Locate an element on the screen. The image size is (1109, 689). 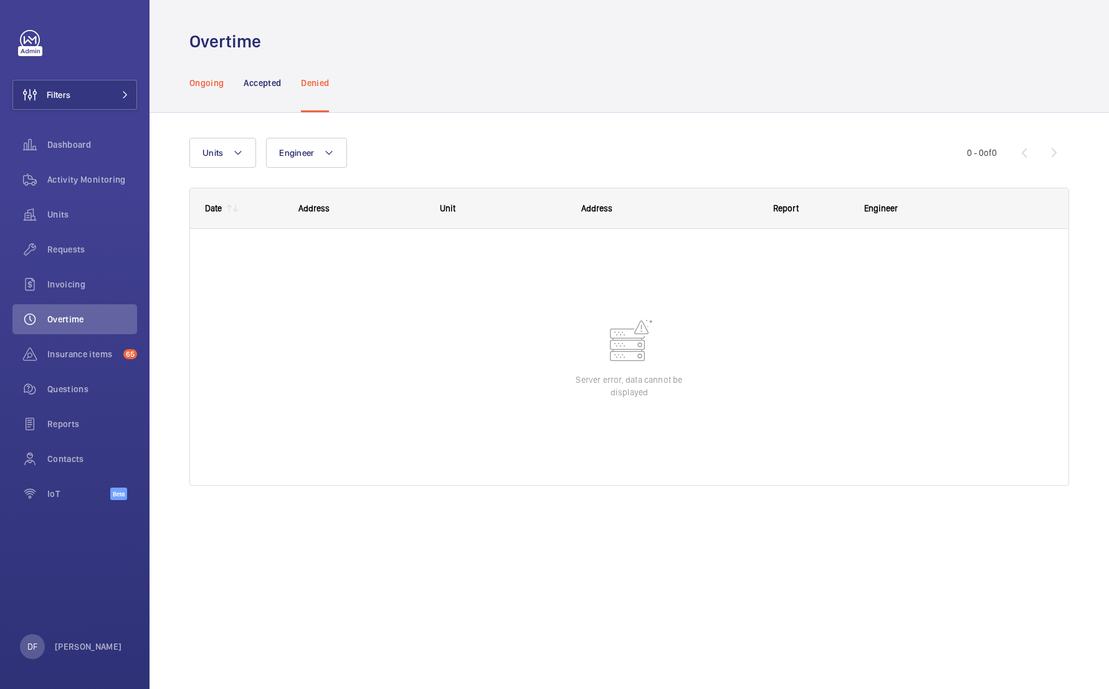
span: Report is located at coordinates (786, 208).